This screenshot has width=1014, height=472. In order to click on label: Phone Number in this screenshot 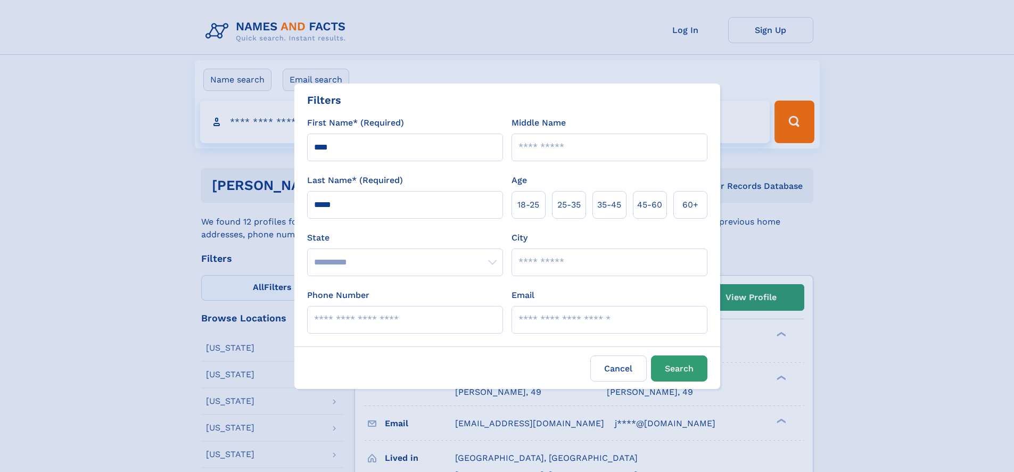, I will do `click(338, 296)`.